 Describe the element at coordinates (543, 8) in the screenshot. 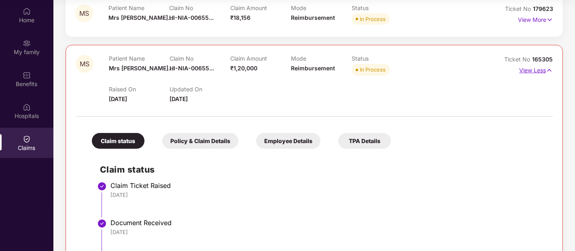

I see `span: 179623` at that location.